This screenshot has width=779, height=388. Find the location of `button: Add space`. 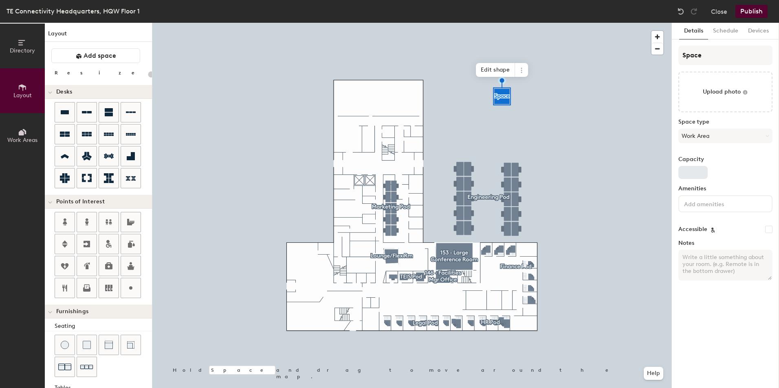

button: Add space is located at coordinates (96, 56).